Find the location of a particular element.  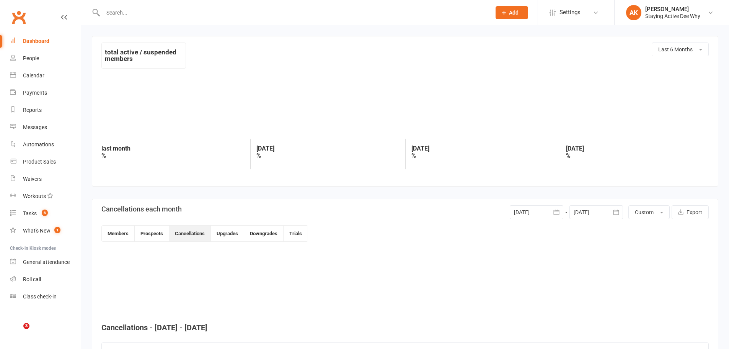

div: Payments is located at coordinates (35, 93).